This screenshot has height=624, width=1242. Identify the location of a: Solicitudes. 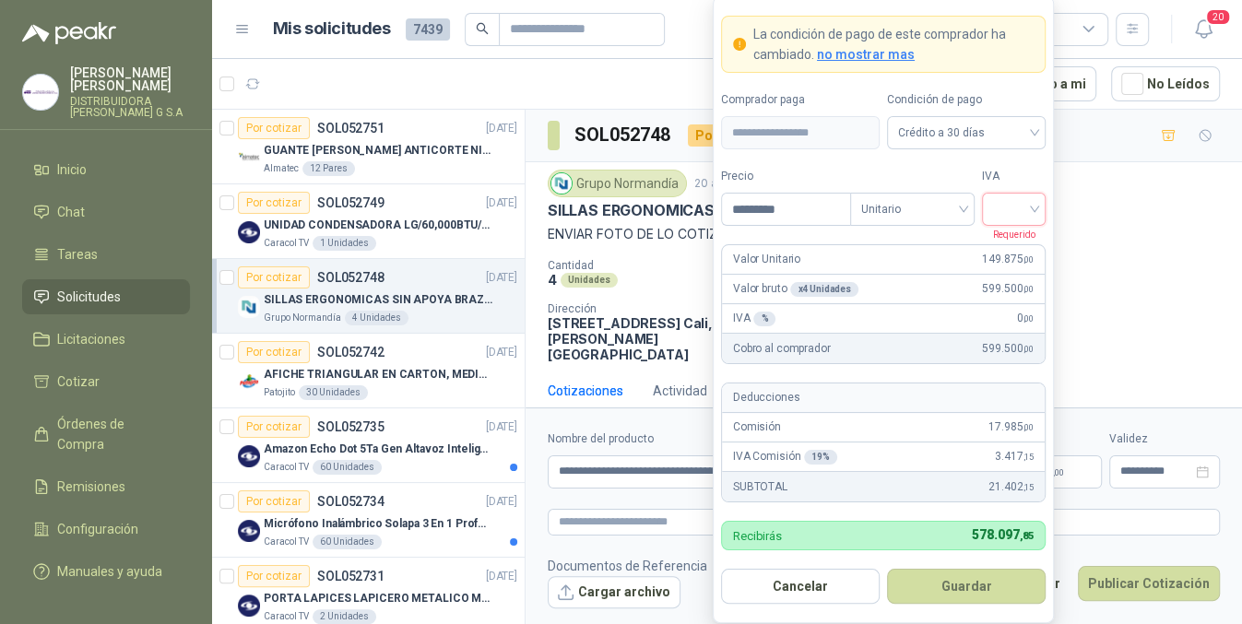
(106, 297).